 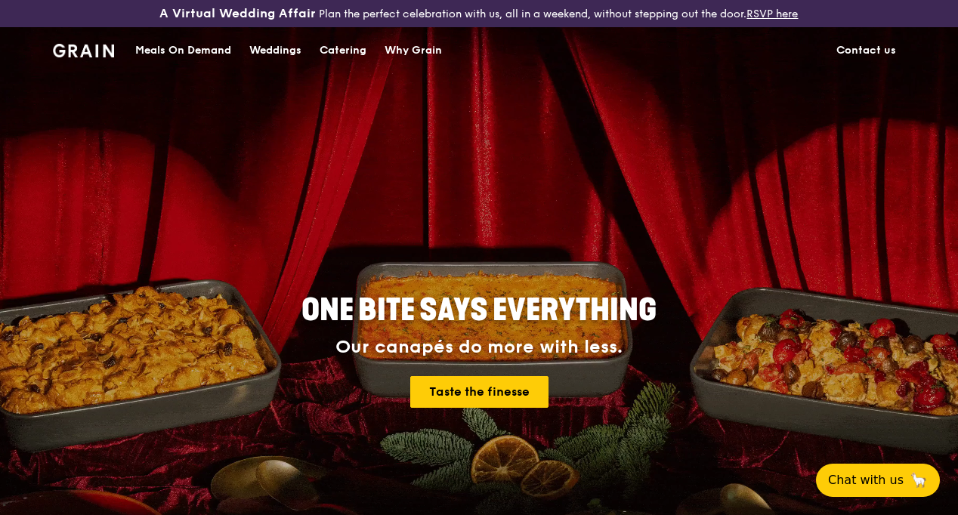 I want to click on span: ONE BITE SAYS EVERYTHING, so click(x=479, y=310).